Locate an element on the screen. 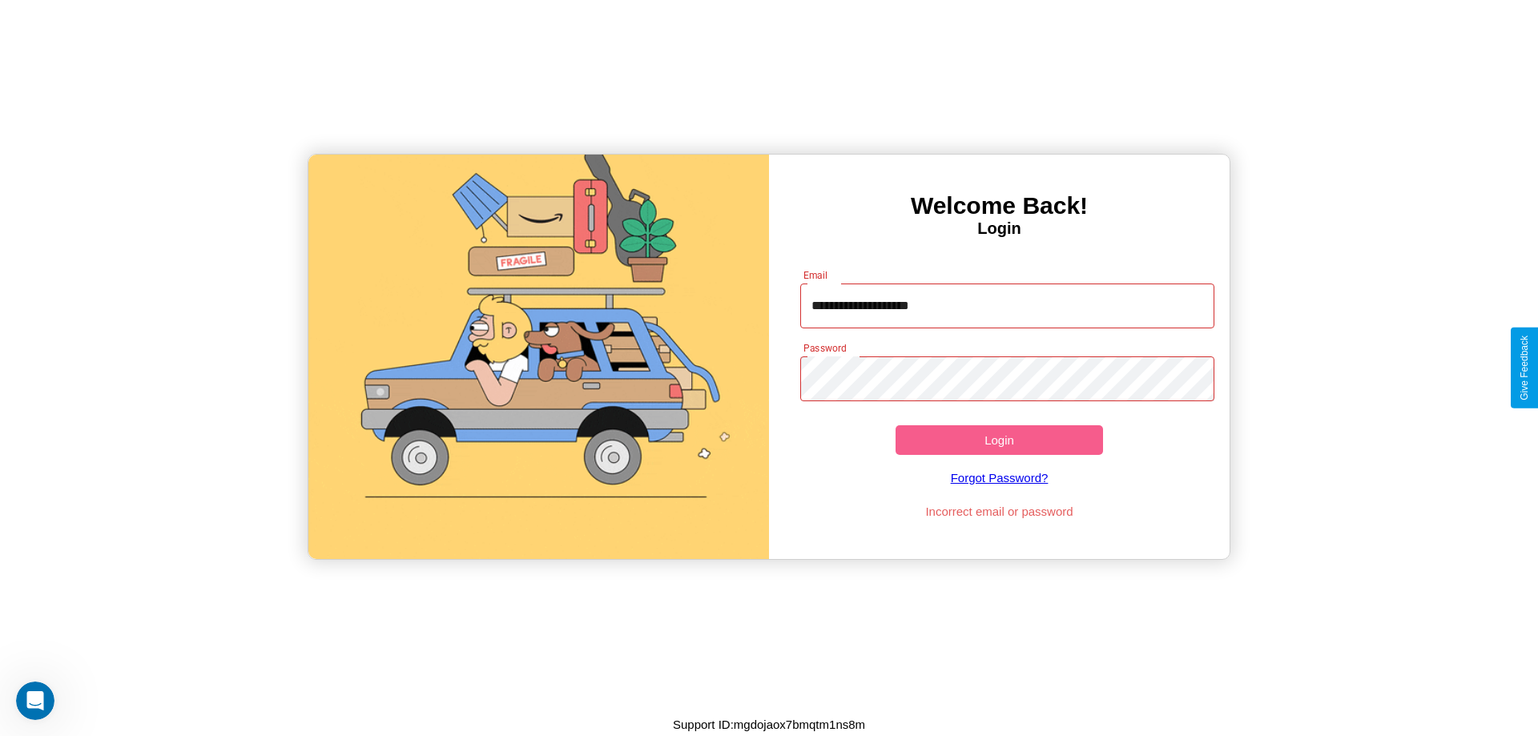  a: Forgot Password? is located at coordinates (1000, 478).